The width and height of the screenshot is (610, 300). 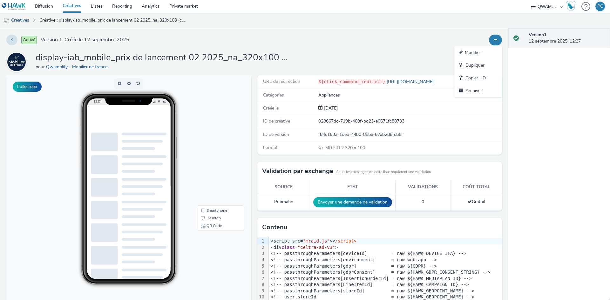 I want to click on a: Copier l'ID, so click(x=478, y=78).